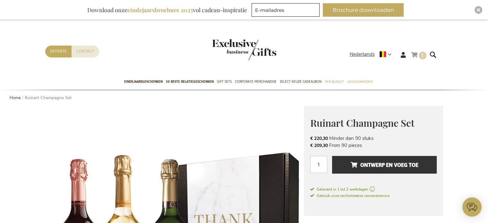 Image resolution: width=488 pixels, height=223 pixels. What do you see at coordinates (359, 81) in the screenshot?
I see `span: Gelegenheden` at bounding box center [359, 81].